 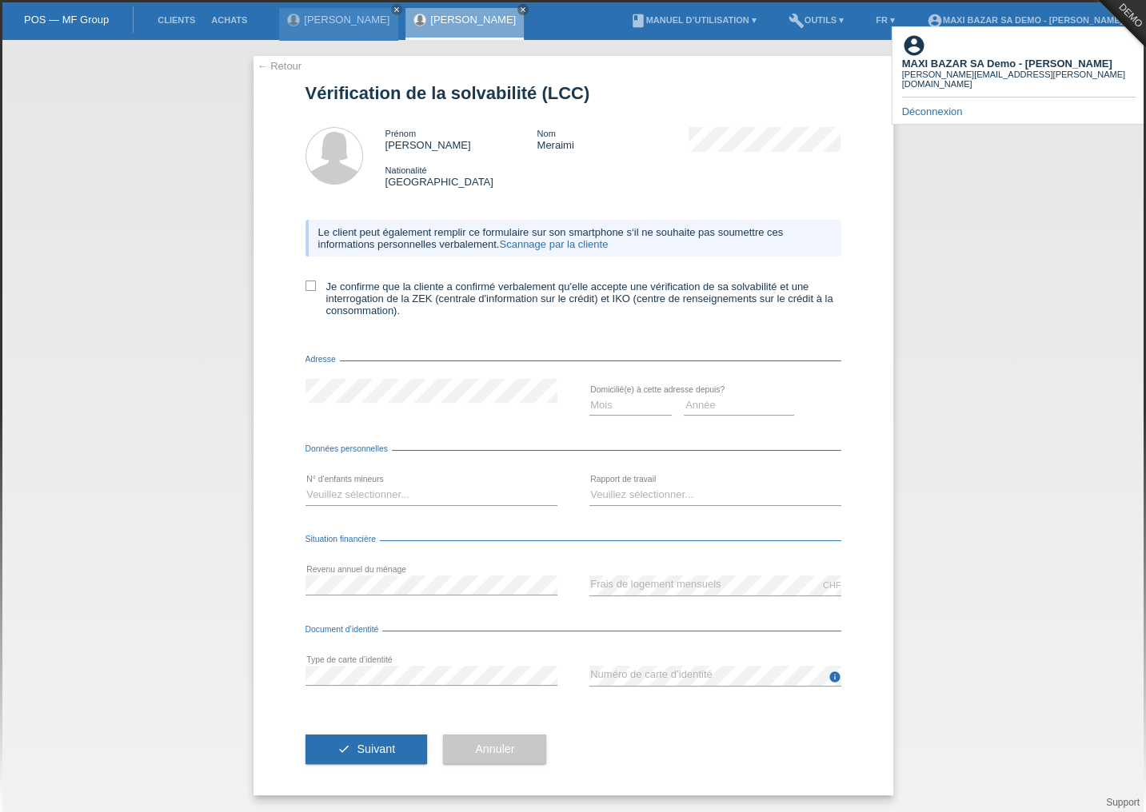 I want to click on a: Scannage par la cliente, so click(x=553, y=244).